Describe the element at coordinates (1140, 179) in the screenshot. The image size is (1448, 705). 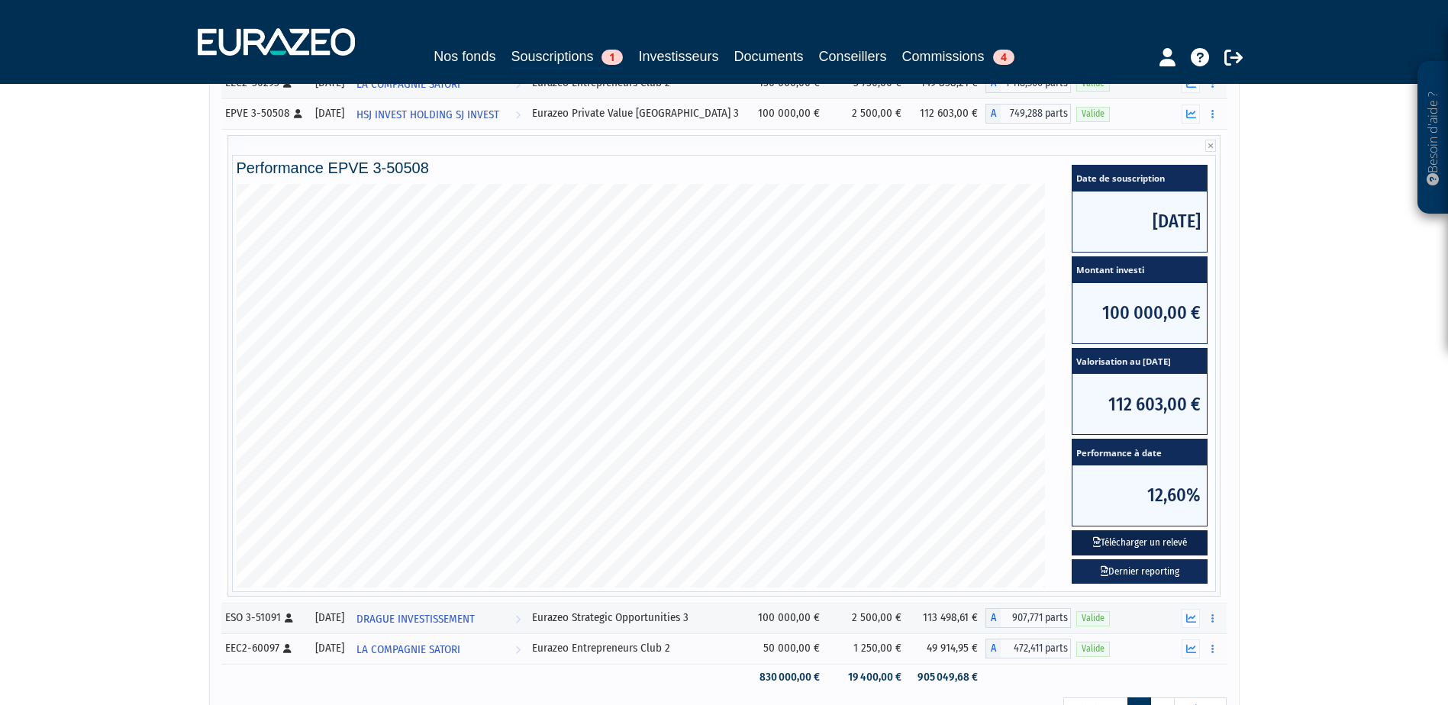
I see `span: Date de souscription` at that location.